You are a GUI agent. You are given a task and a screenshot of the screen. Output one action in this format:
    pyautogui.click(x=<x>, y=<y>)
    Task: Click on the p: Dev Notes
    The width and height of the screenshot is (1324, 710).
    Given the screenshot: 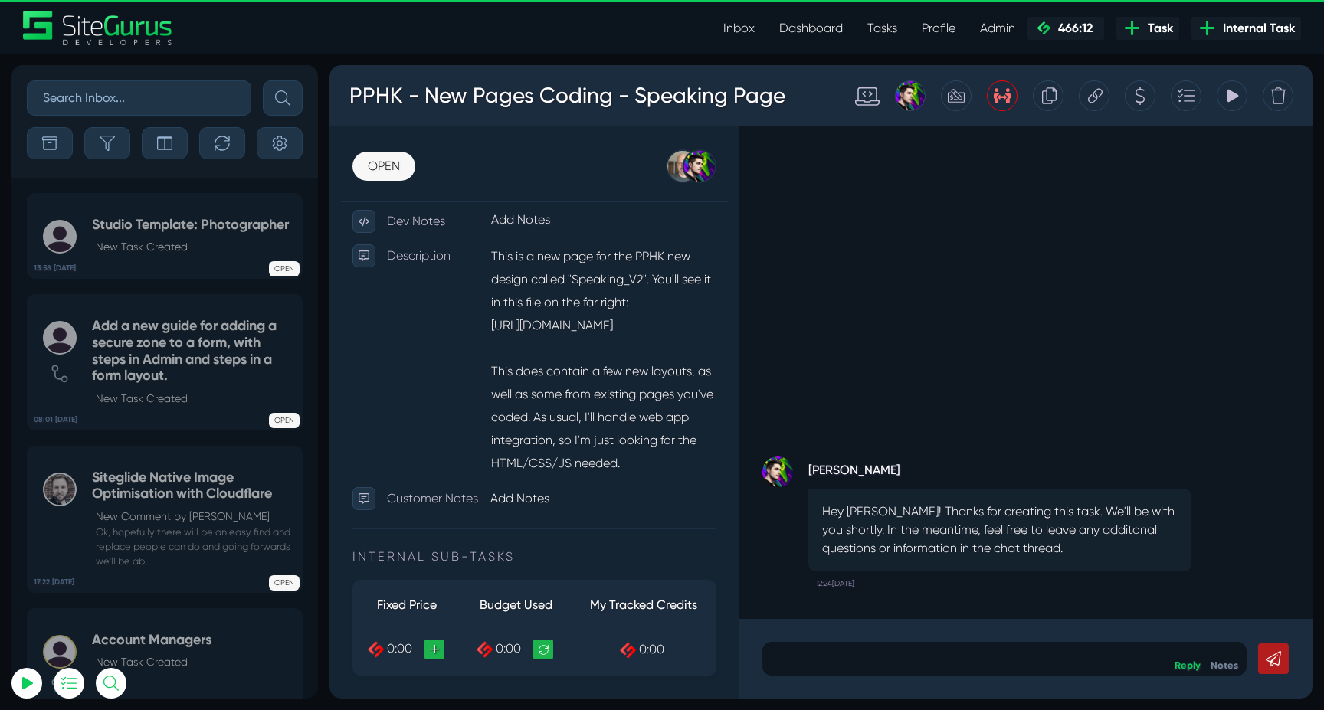 What is the action you would take?
    pyautogui.click(x=109, y=156)
    